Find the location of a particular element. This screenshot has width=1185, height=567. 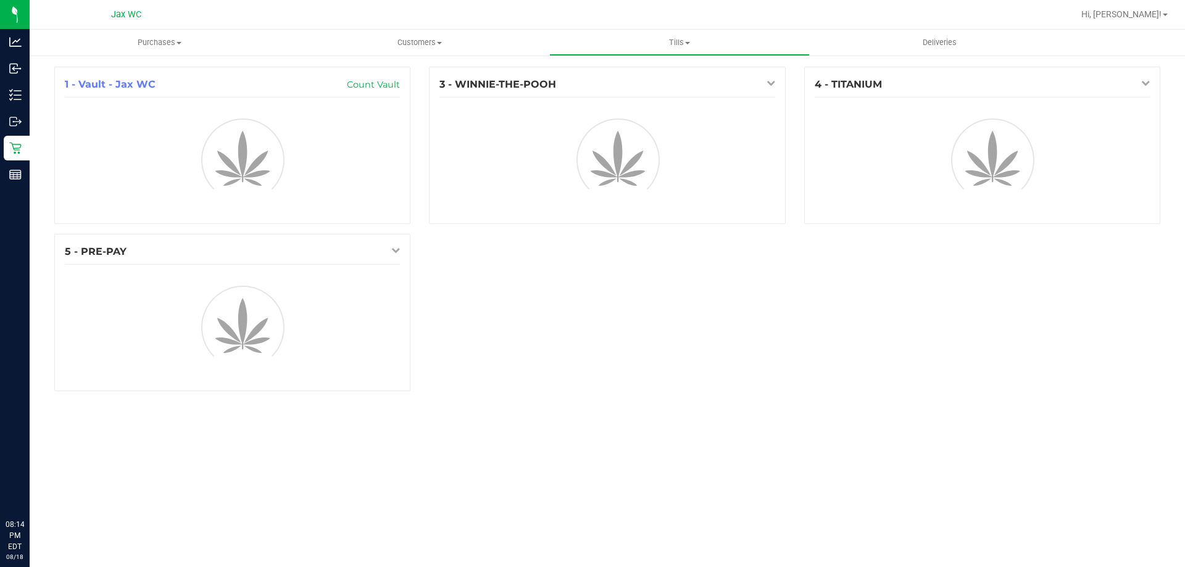

p: 08/18 is located at coordinates (15, 557).